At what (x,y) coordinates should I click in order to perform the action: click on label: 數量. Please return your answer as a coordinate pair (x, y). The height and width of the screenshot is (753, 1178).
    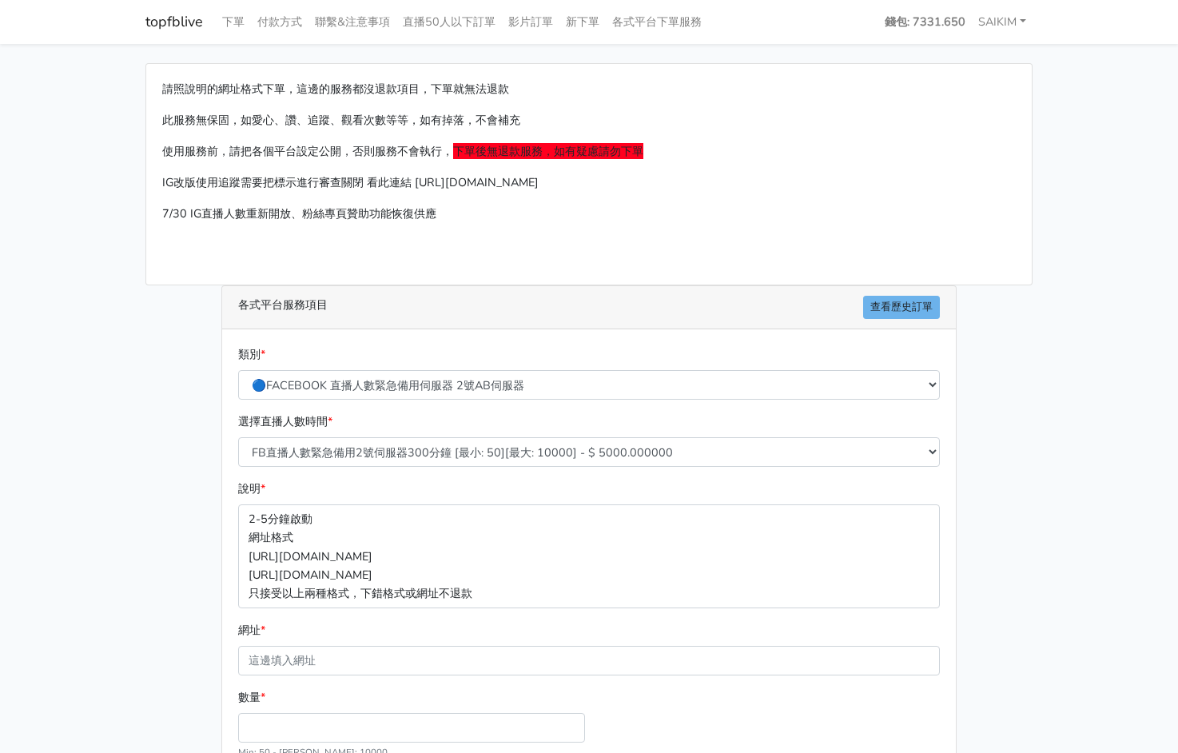
    Looking at the image, I should click on (252, 697).